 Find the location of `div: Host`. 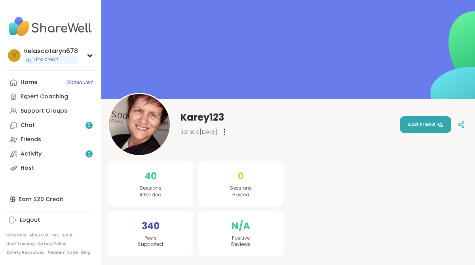

div: Host is located at coordinates (27, 168).